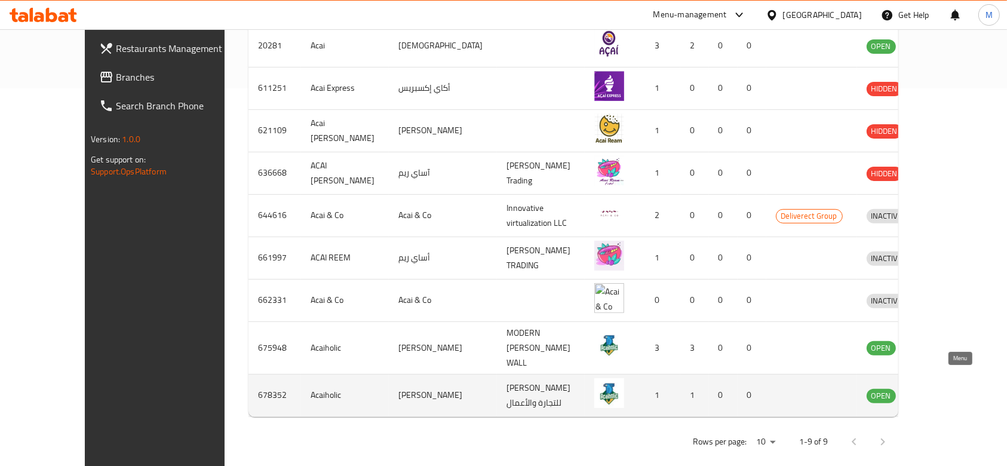 This screenshot has height=466, width=1007. I want to click on td: 20281, so click(275, 45).